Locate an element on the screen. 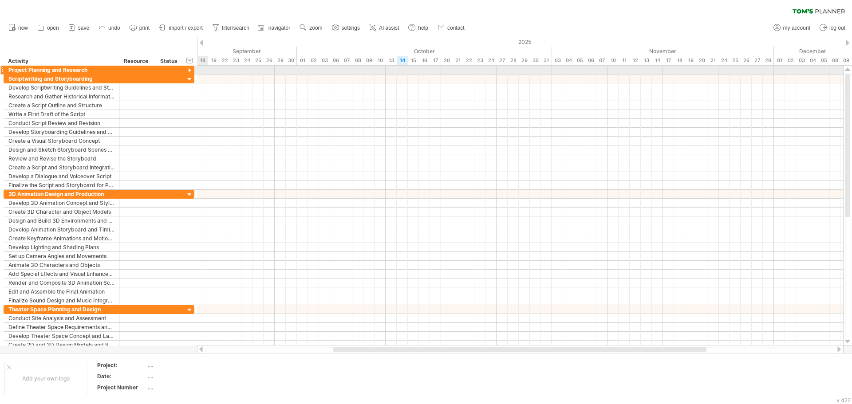 The image size is (852, 404). div: Monday, 22 September 2025 is located at coordinates (225, 60).